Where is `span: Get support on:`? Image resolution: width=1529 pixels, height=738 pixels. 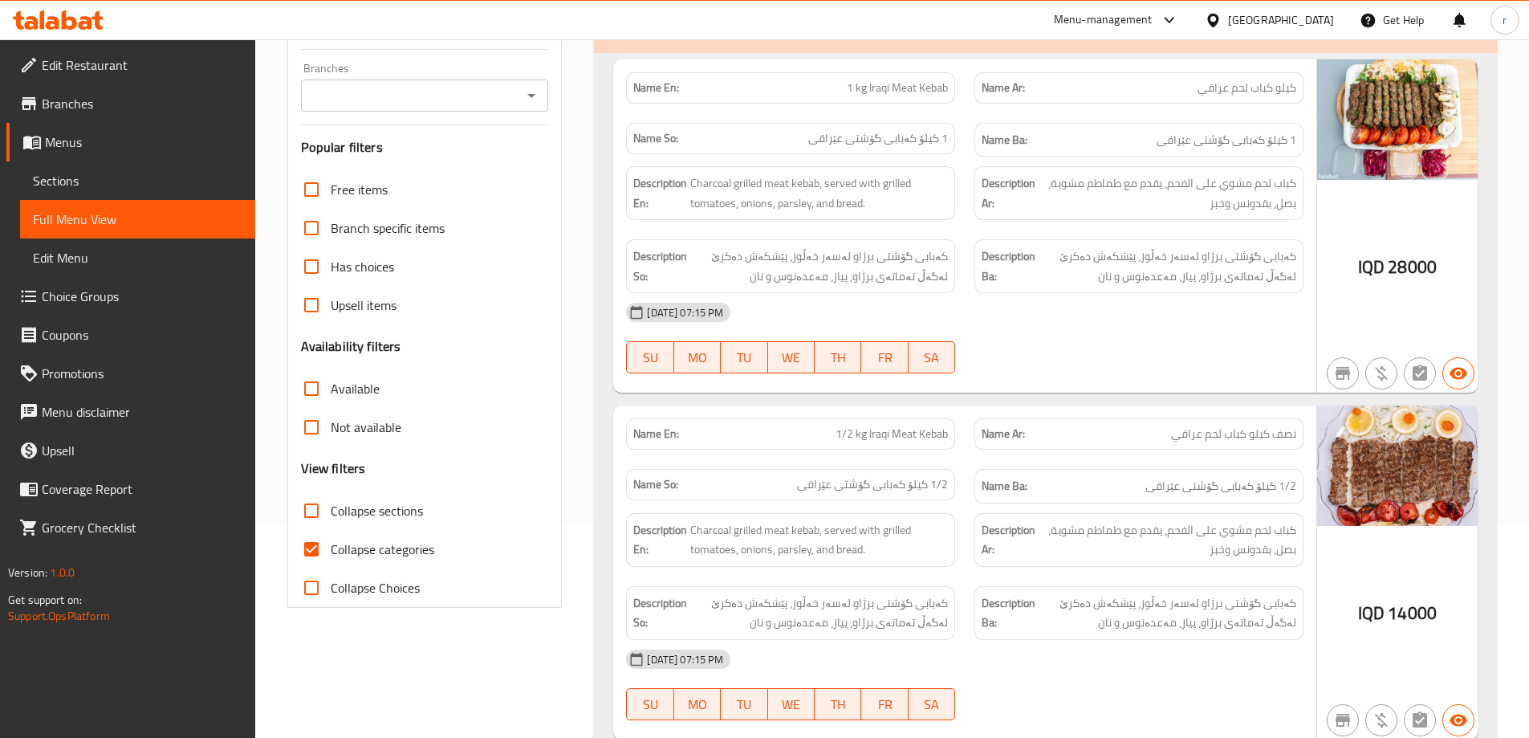
span: Get support on: is located at coordinates (45, 600).